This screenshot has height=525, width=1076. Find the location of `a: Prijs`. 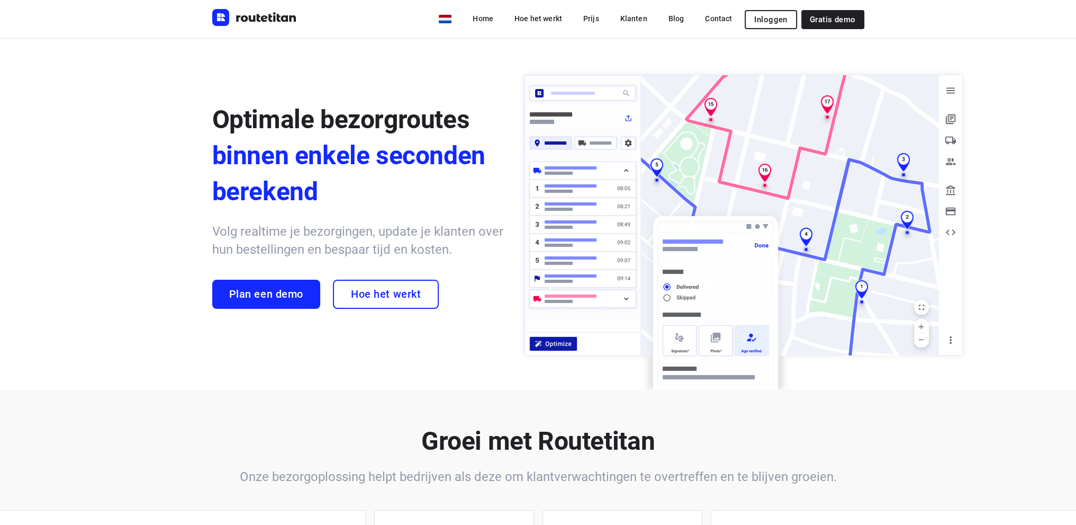

a: Prijs is located at coordinates (591, 19).